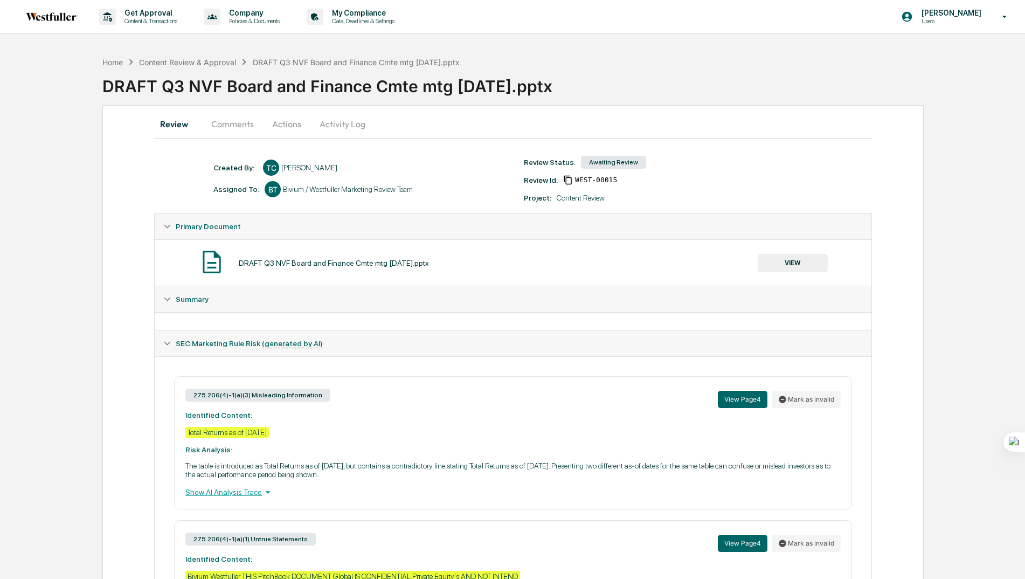 The height and width of the screenshot is (579, 1025). I want to click on div: Home, so click(113, 62).